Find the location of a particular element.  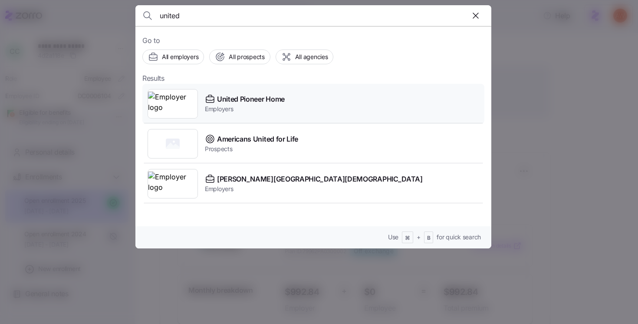

span: Americans United for Life is located at coordinates (257, 139).